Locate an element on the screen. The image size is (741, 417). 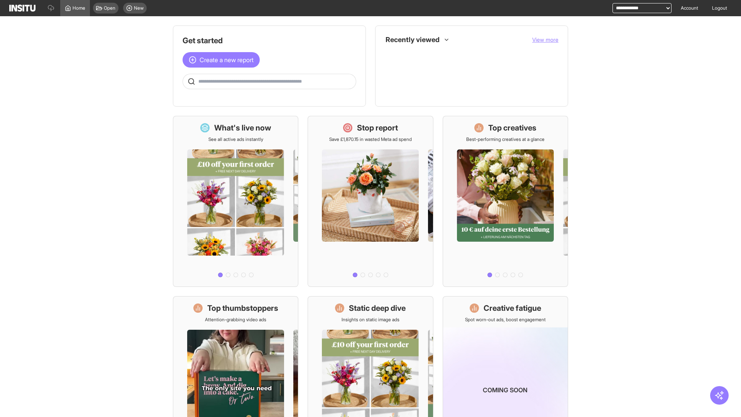
h1: Static deep dive is located at coordinates (377, 308).